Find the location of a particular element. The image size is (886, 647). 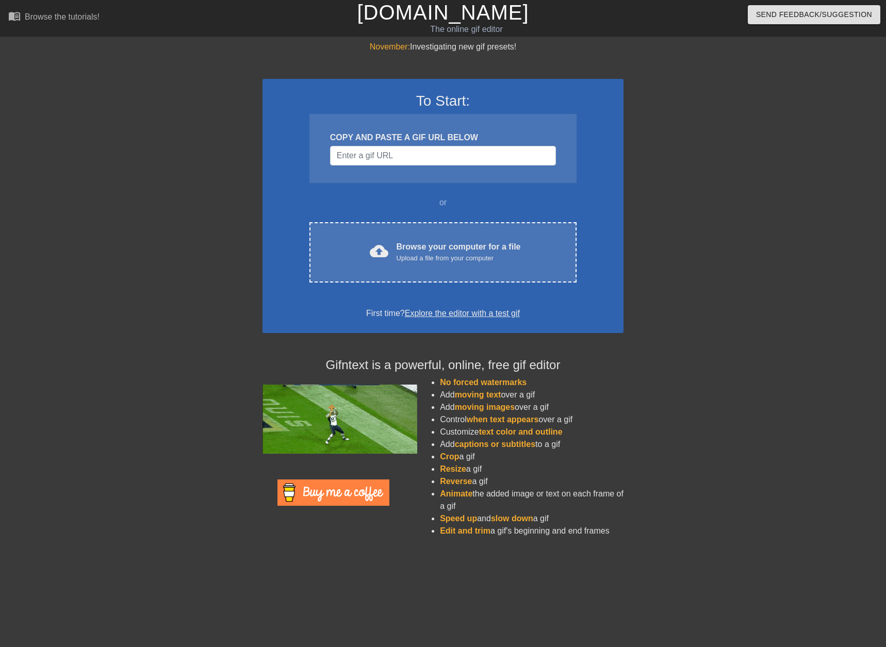

span: captions or subtitles is located at coordinates (495, 444).